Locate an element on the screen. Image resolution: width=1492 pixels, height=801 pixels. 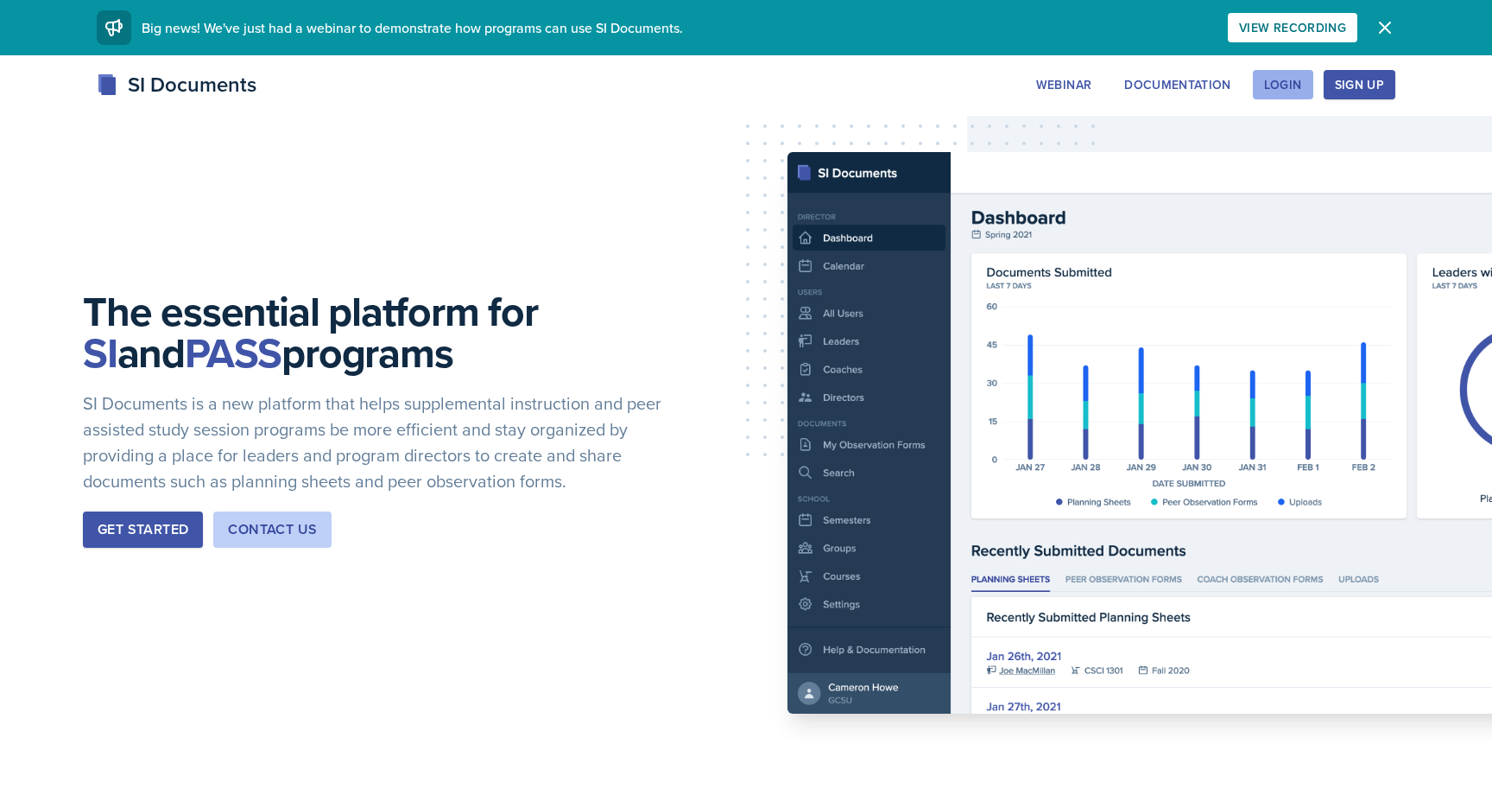
div: SI Documents is located at coordinates (176, 85).